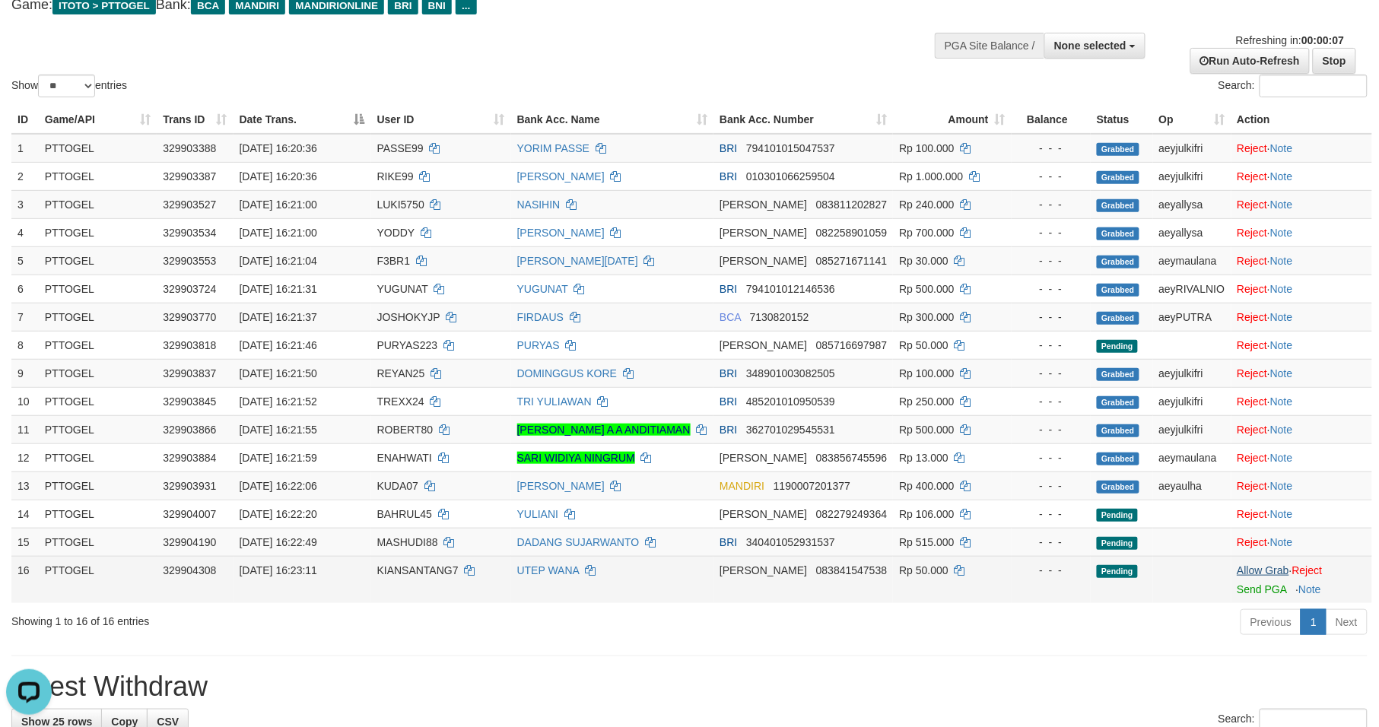 The width and height of the screenshot is (1379, 727). What do you see at coordinates (790, 430) in the screenshot?
I see `span: Copy 362701029545531 to clipboard` at bounding box center [790, 430].